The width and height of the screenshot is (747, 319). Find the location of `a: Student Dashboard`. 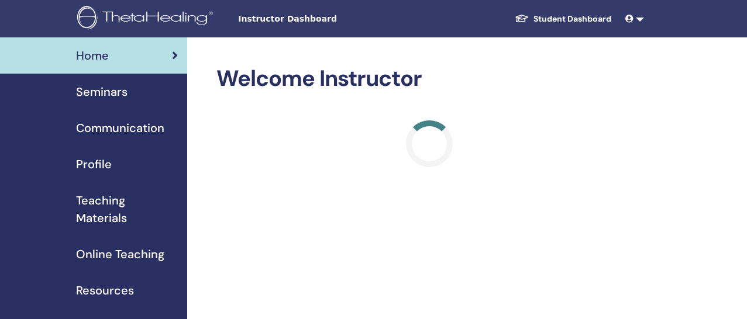

a: Student Dashboard is located at coordinates (562, 19).